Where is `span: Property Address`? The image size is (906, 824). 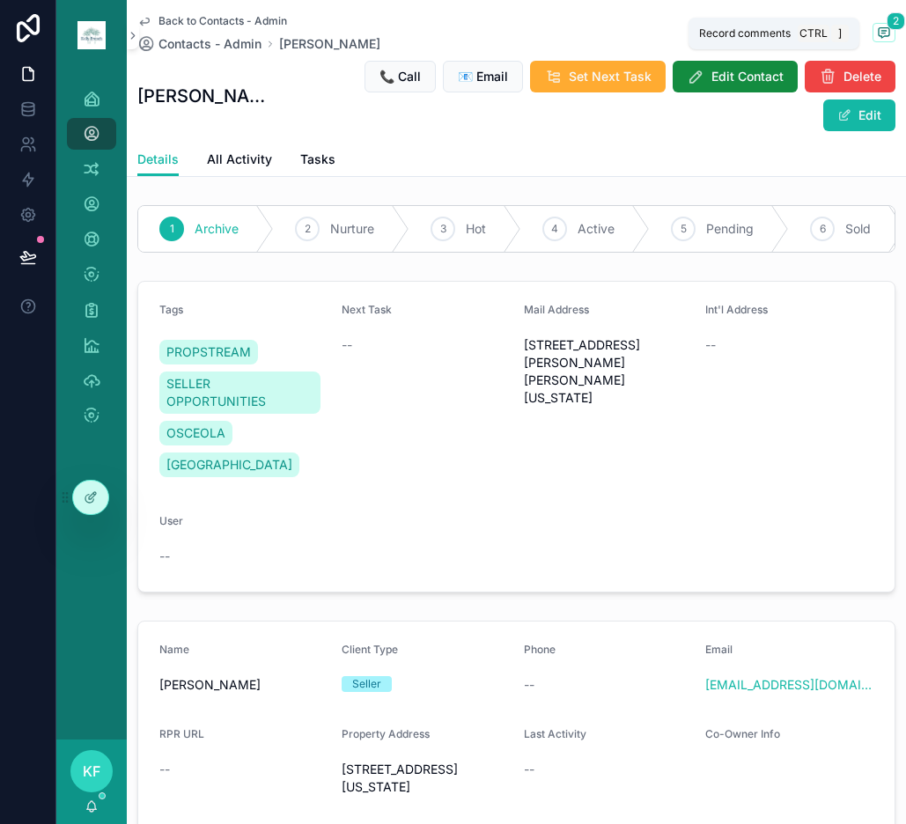
span: Property Address is located at coordinates (386, 733).